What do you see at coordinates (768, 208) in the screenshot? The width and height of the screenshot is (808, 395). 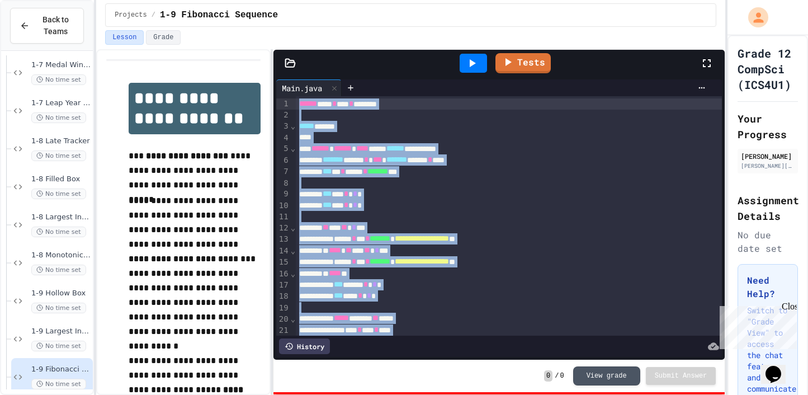 I see `h2: Assignment Details` at bounding box center [768, 208].